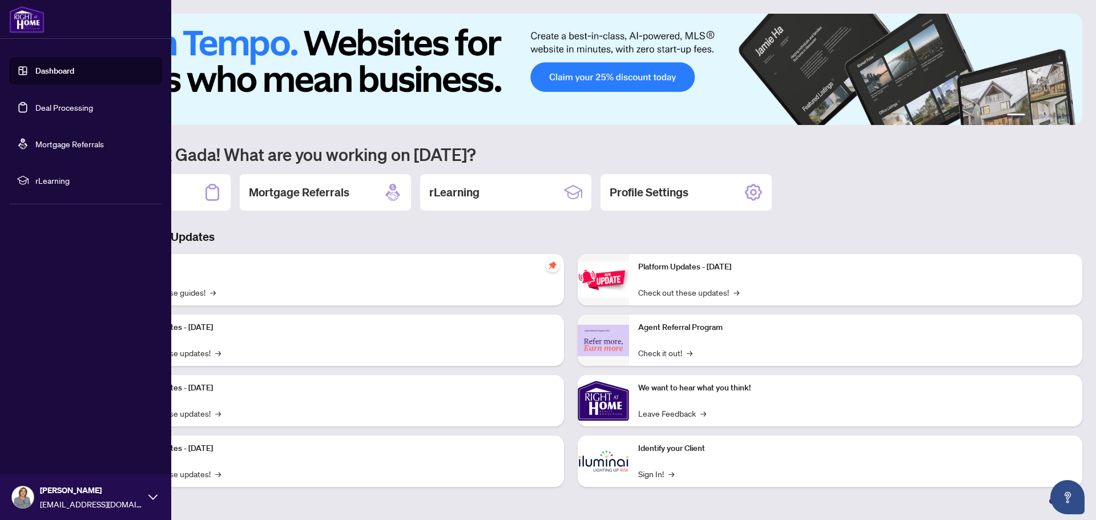 The width and height of the screenshot is (1096, 520). Describe the element at coordinates (1060, 116) in the screenshot. I see `button: 5` at that location.